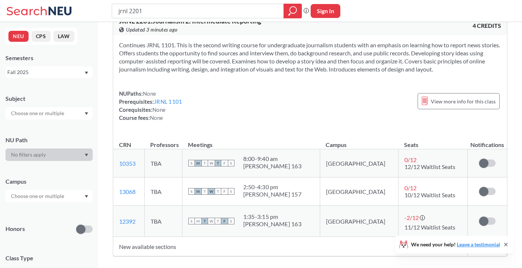  I want to click on span: We need your help!, so click(455, 244).